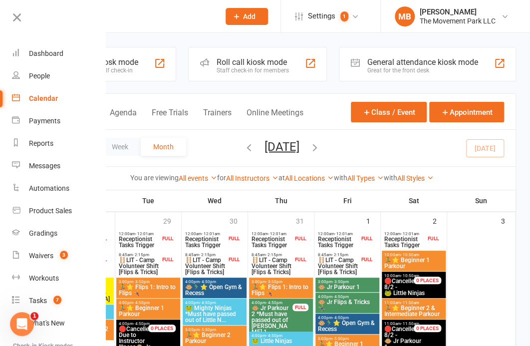 This screenshot has width=530, height=346. What do you see at coordinates (44, 278) in the screenshot?
I see `div: Workouts` at bounding box center [44, 278].